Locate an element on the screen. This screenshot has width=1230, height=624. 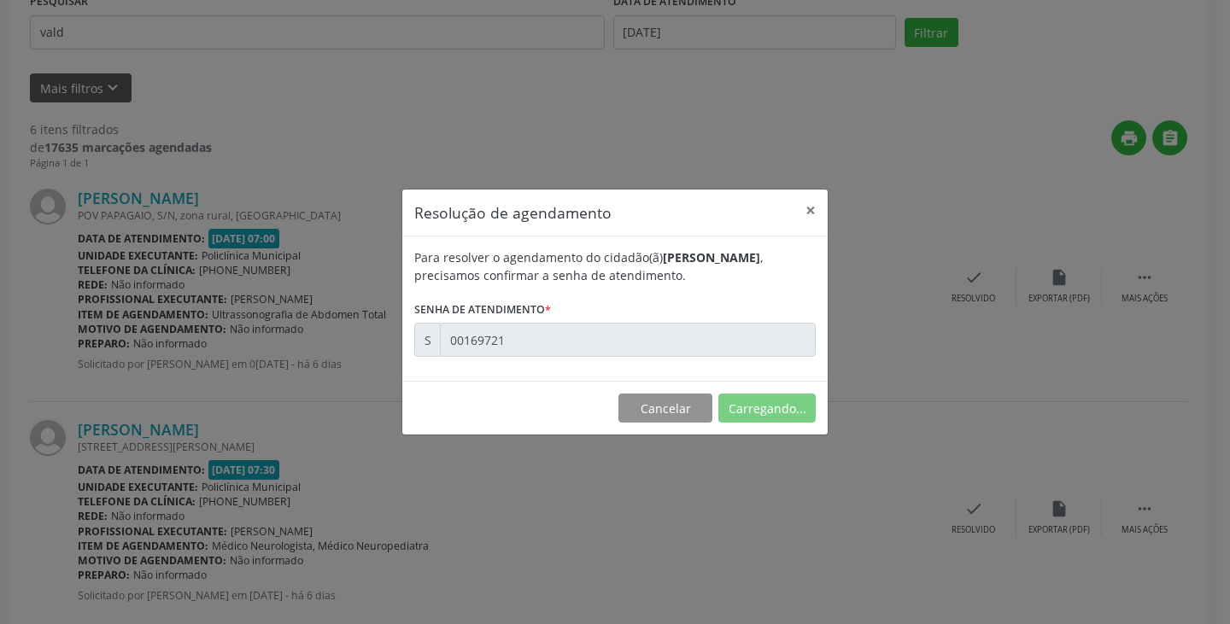
button: Cancelar is located at coordinates (665, 408).